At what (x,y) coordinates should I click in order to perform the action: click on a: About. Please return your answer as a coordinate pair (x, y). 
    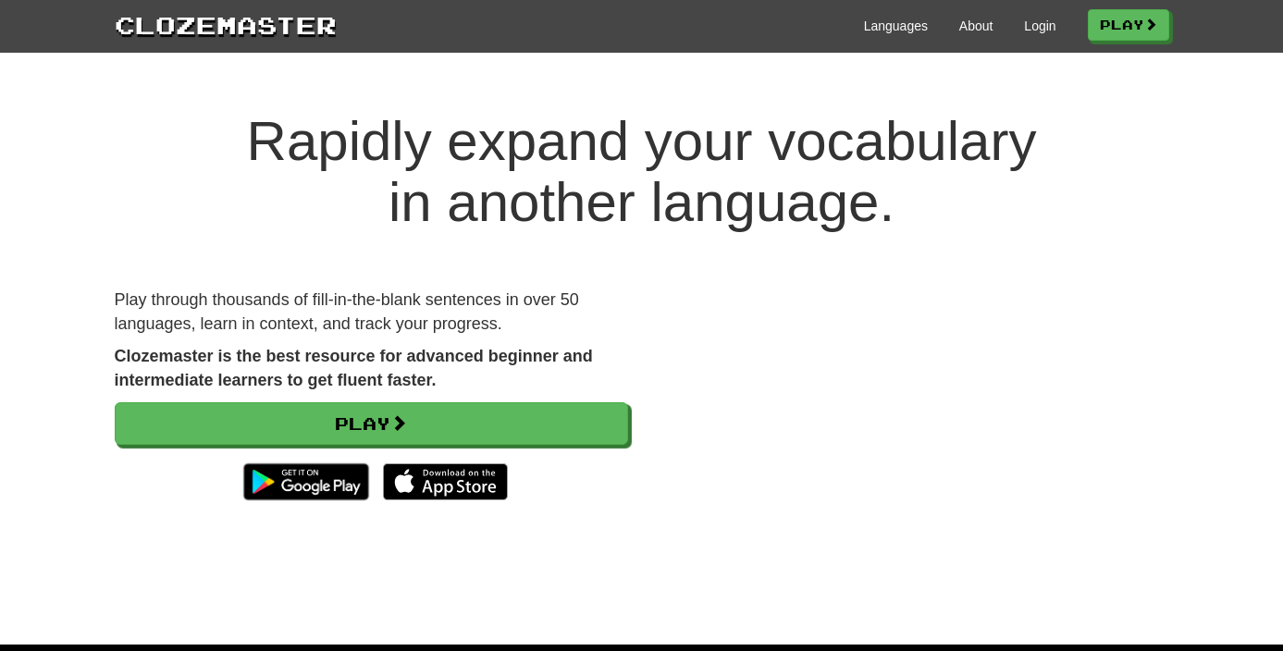
    Looking at the image, I should click on (976, 26).